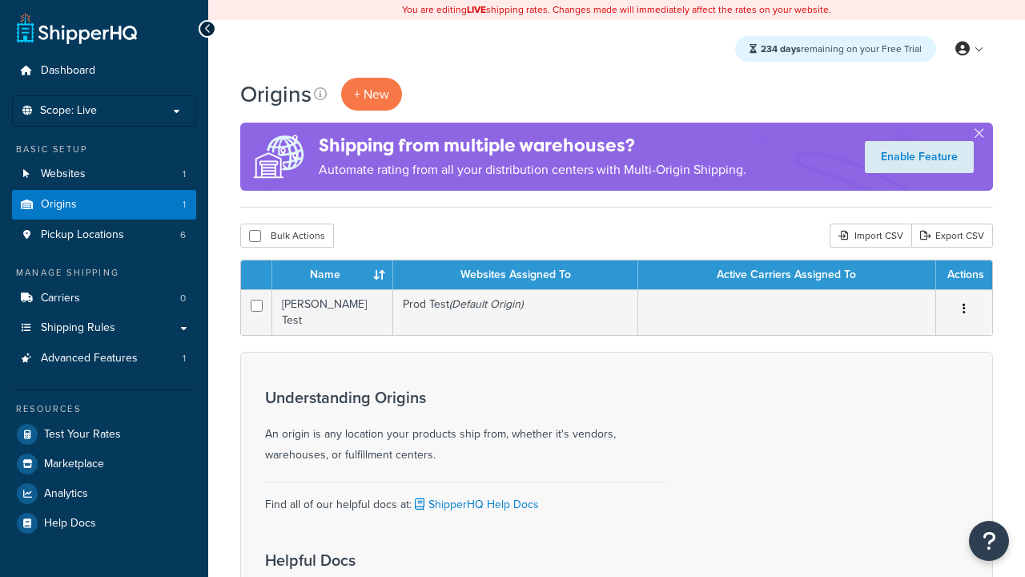 The image size is (1025, 577). I want to click on li: Marketplace, so click(104, 464).